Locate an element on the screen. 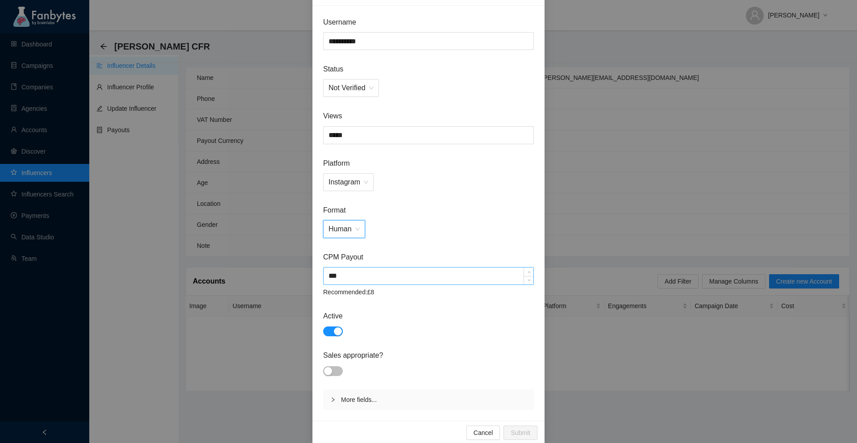 The image size is (857, 443). span: Cancel is located at coordinates (483, 432).